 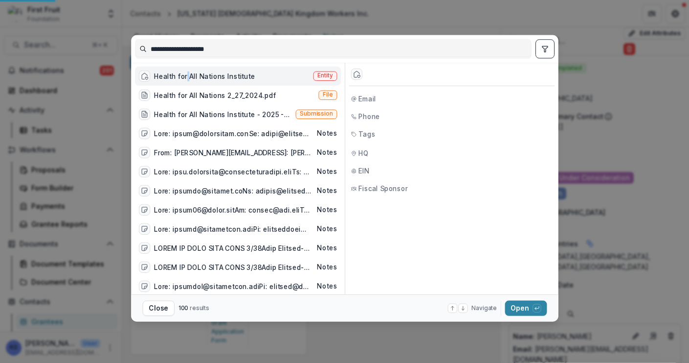 What do you see at coordinates (158, 308) in the screenshot?
I see `button: Close` at bounding box center [158, 308].